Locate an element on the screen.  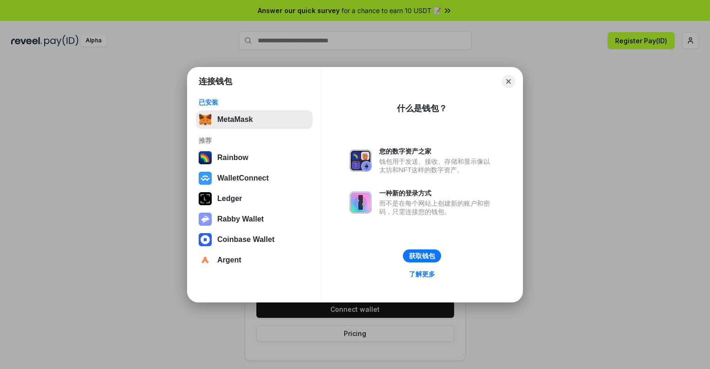
button: Close is located at coordinates (508, 81).